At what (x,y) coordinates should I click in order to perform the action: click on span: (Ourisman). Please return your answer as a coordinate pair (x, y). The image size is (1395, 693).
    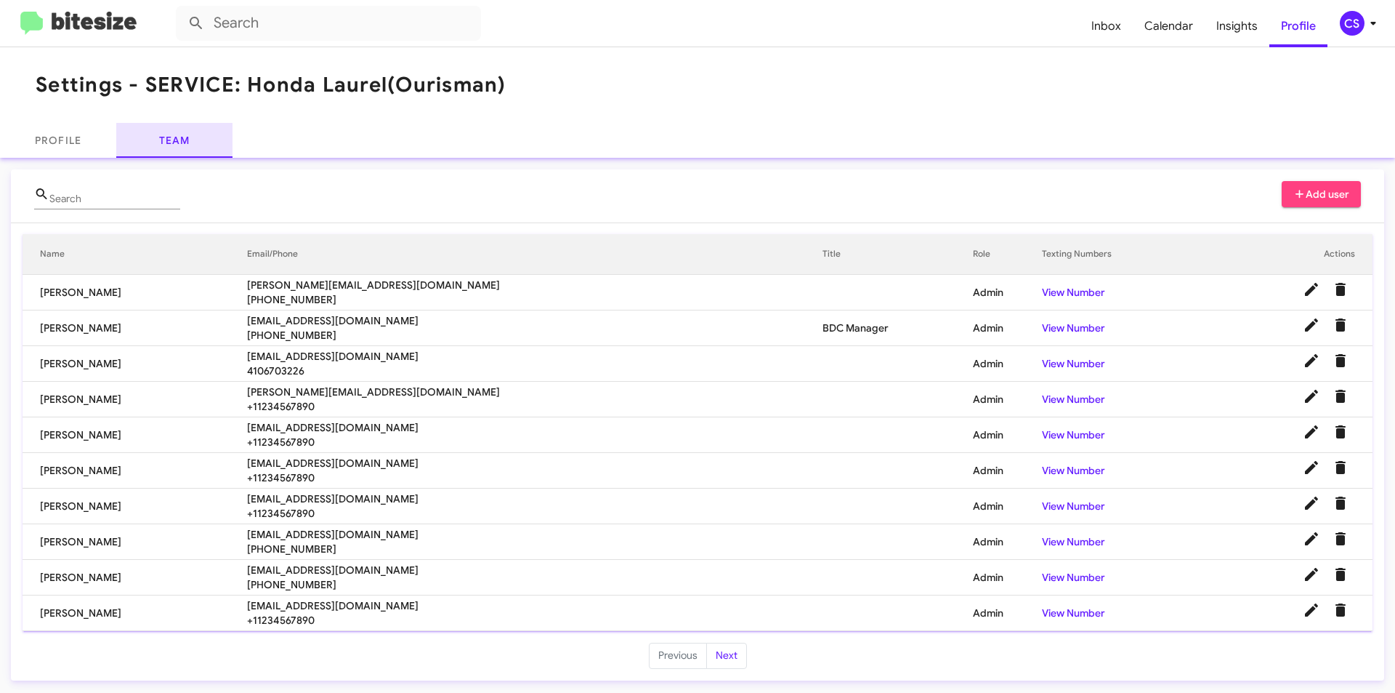
    Looking at the image, I should click on (447, 84).